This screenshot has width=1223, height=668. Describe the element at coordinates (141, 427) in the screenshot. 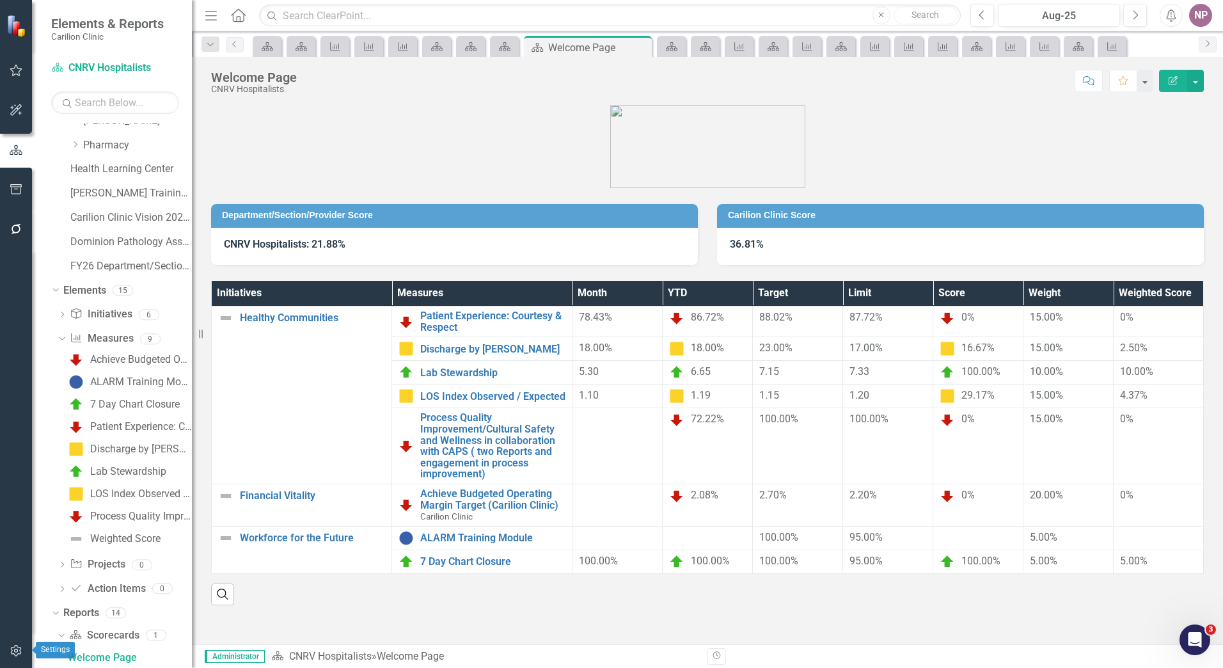

I see `div: Patient Experience: Courtesy & Respect` at that location.